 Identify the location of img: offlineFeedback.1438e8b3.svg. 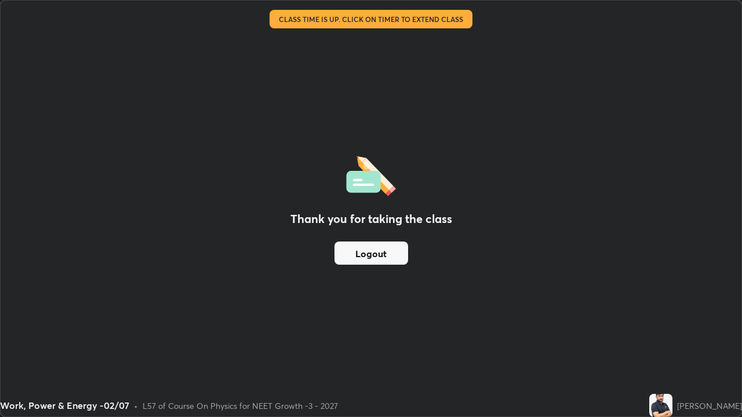
(371, 174).